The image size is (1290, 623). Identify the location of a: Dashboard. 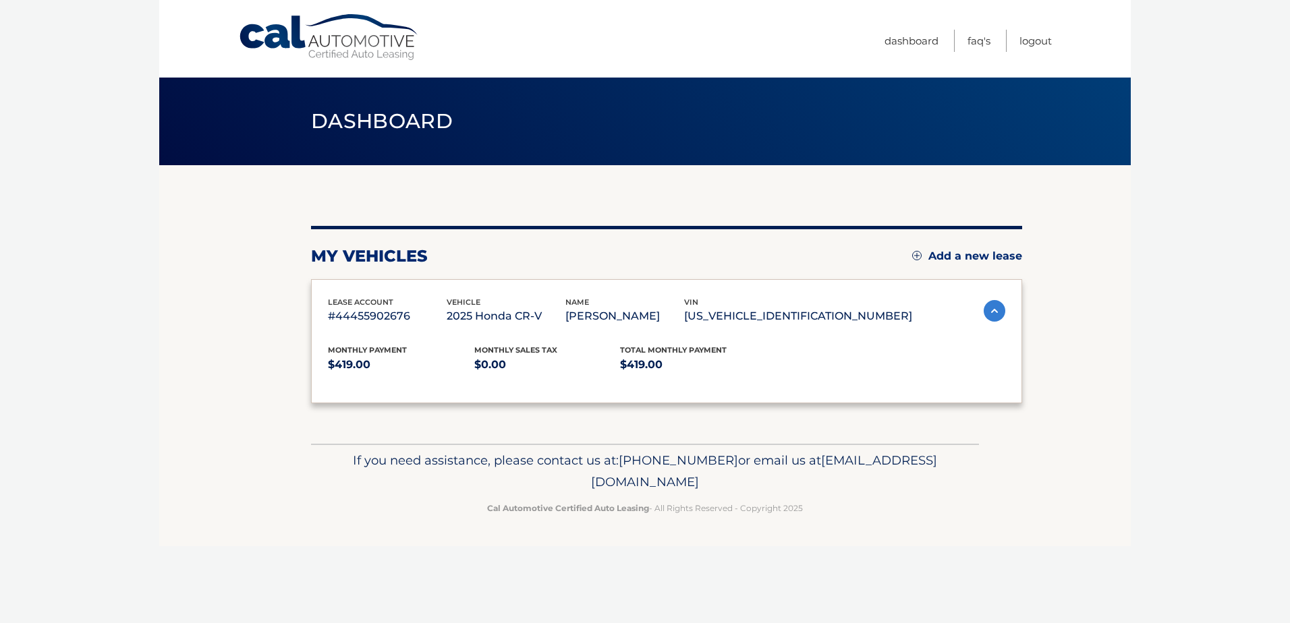
(911, 40).